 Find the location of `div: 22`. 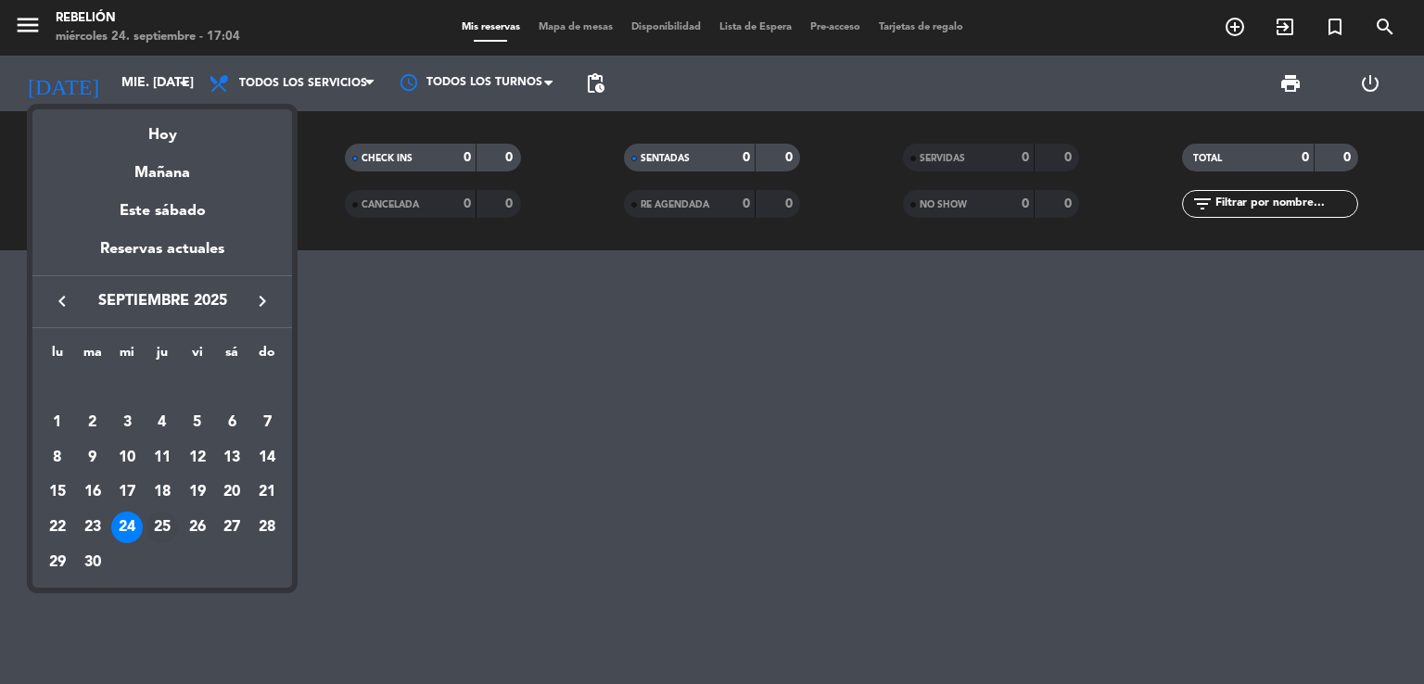

div: 22 is located at coordinates (57, 527).